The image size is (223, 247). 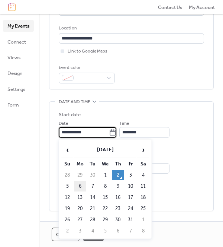 What do you see at coordinates (105, 164) in the screenshot?
I see `th: We` at bounding box center [105, 164].